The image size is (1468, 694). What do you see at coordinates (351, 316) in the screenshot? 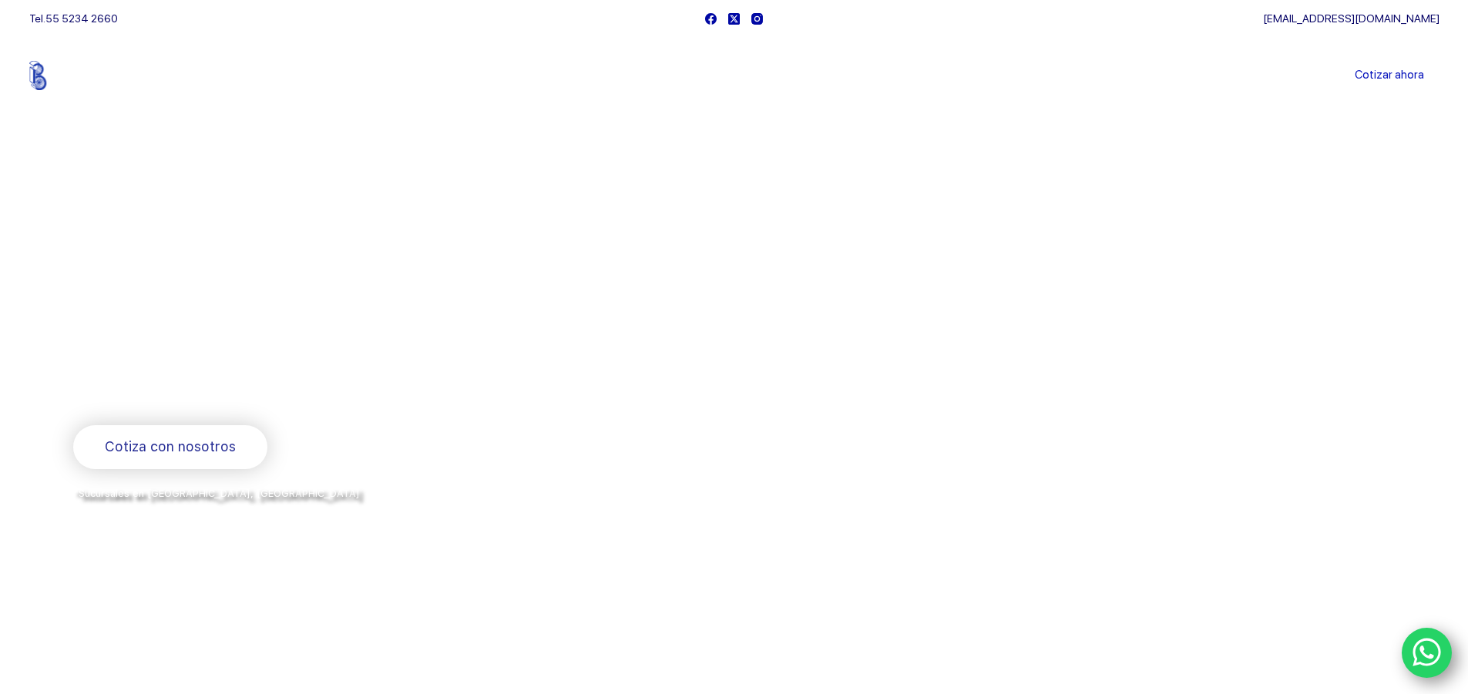
I see `span: Somos los doctores de la industria` at bounding box center [351, 316].